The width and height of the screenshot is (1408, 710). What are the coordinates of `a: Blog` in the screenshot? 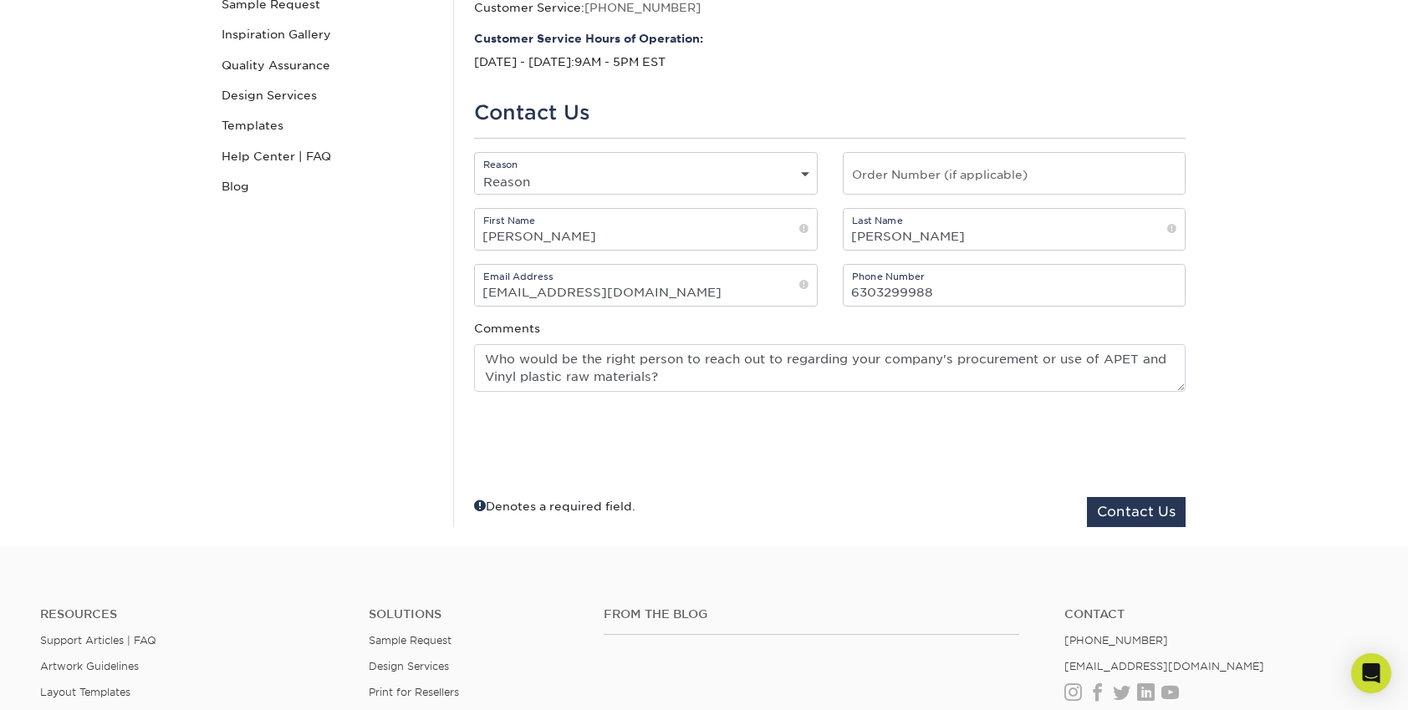 It's located at (328, 186).